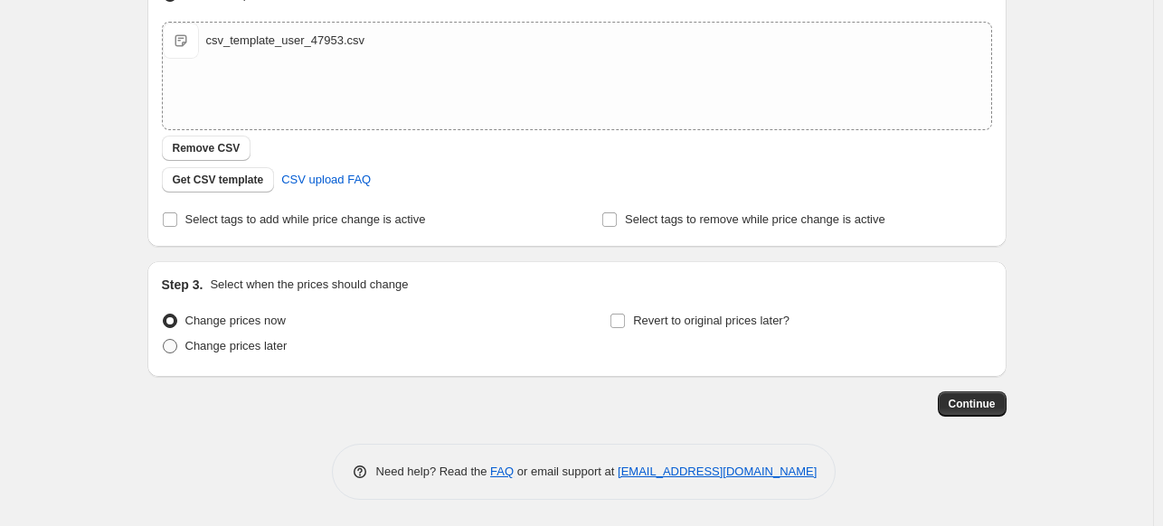 This screenshot has height=526, width=1163. I want to click on button: Continue, so click(972, 404).